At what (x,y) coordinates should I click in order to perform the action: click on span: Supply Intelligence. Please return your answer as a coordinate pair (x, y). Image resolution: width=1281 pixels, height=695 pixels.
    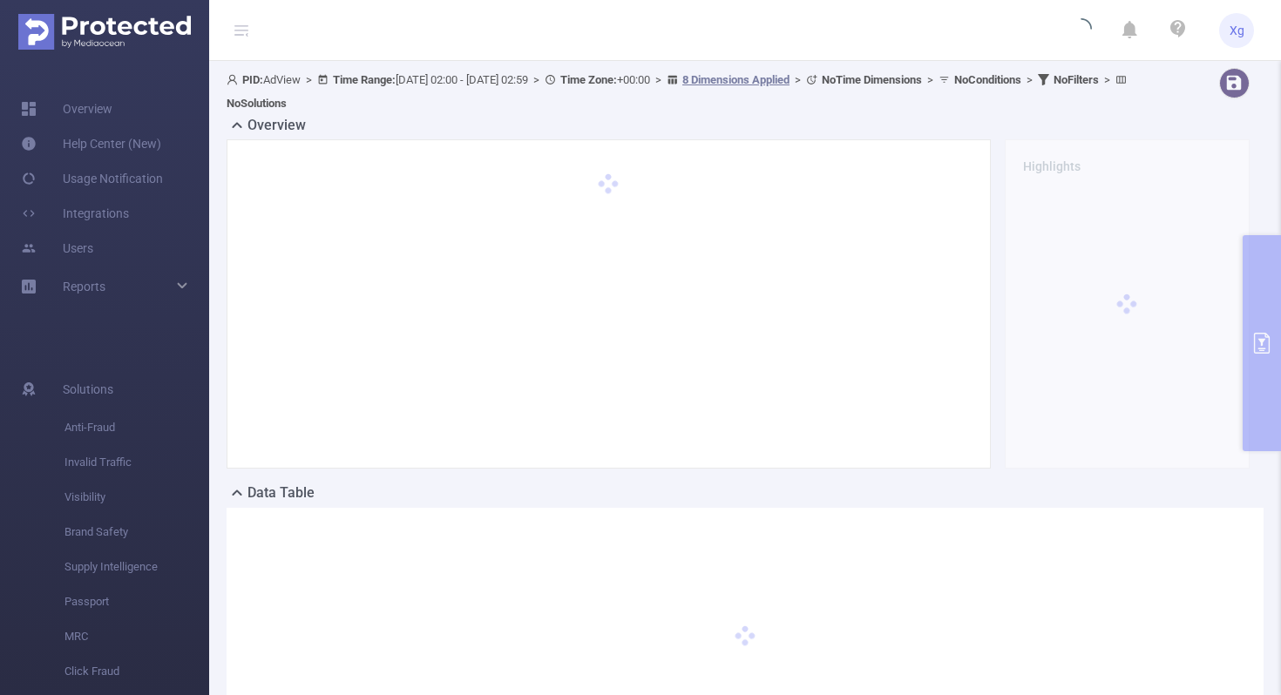
    Looking at the image, I should click on (137, 567).